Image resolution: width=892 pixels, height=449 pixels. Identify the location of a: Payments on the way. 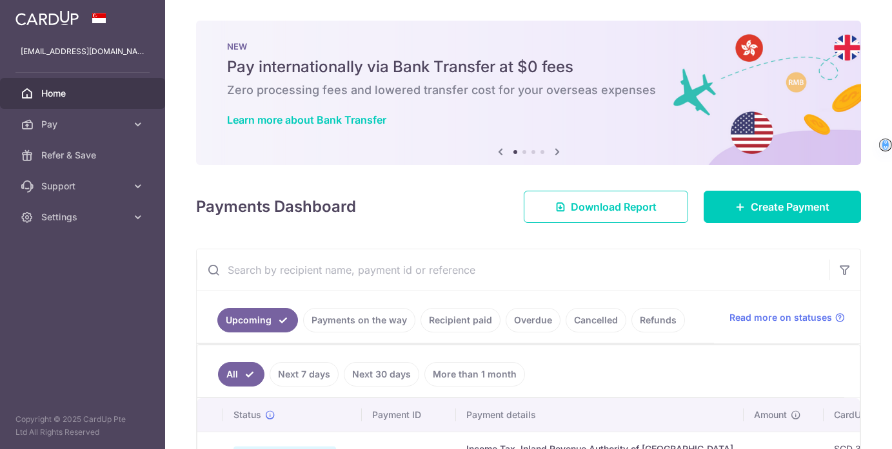
(359, 320).